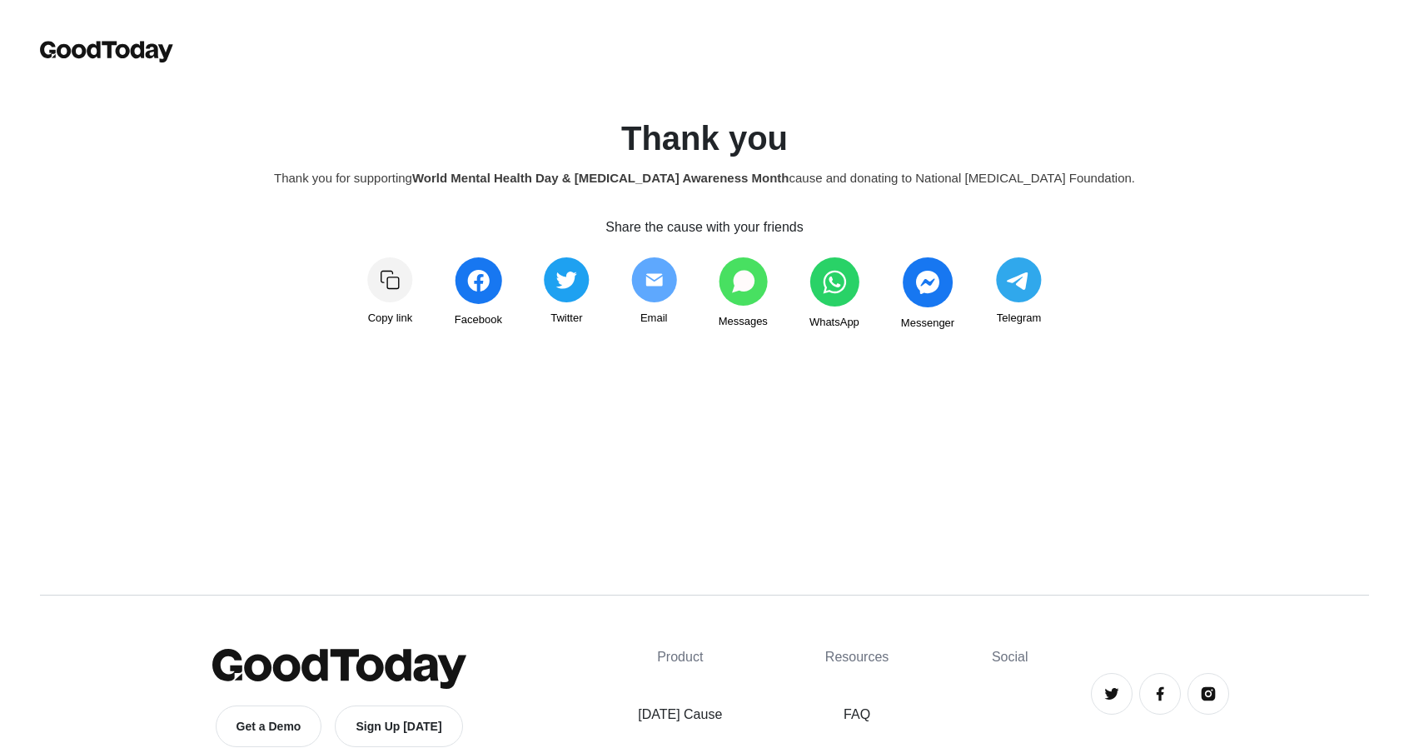 The image size is (1409, 748). Describe the element at coordinates (705, 138) in the screenshot. I see `h1: Thank you` at that location.